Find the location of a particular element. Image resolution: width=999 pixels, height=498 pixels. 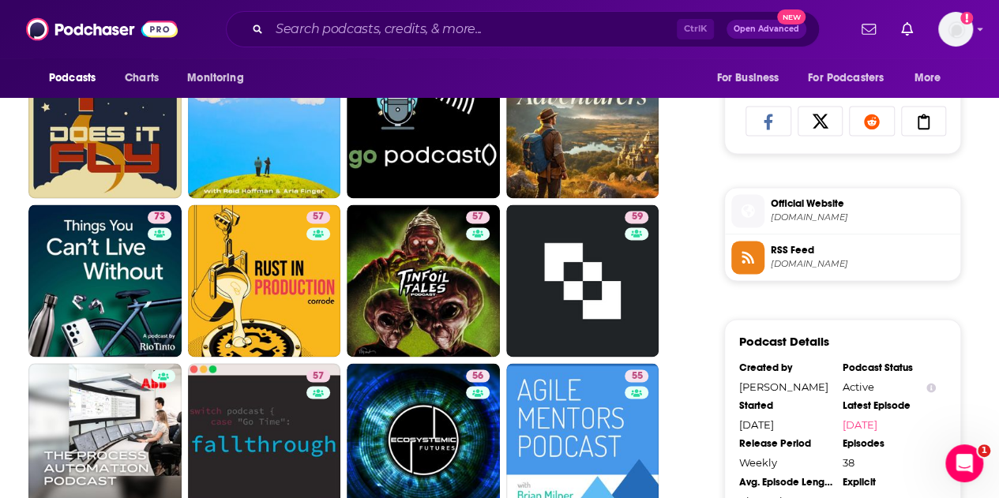

div: Podcast Status is located at coordinates (889, 368).